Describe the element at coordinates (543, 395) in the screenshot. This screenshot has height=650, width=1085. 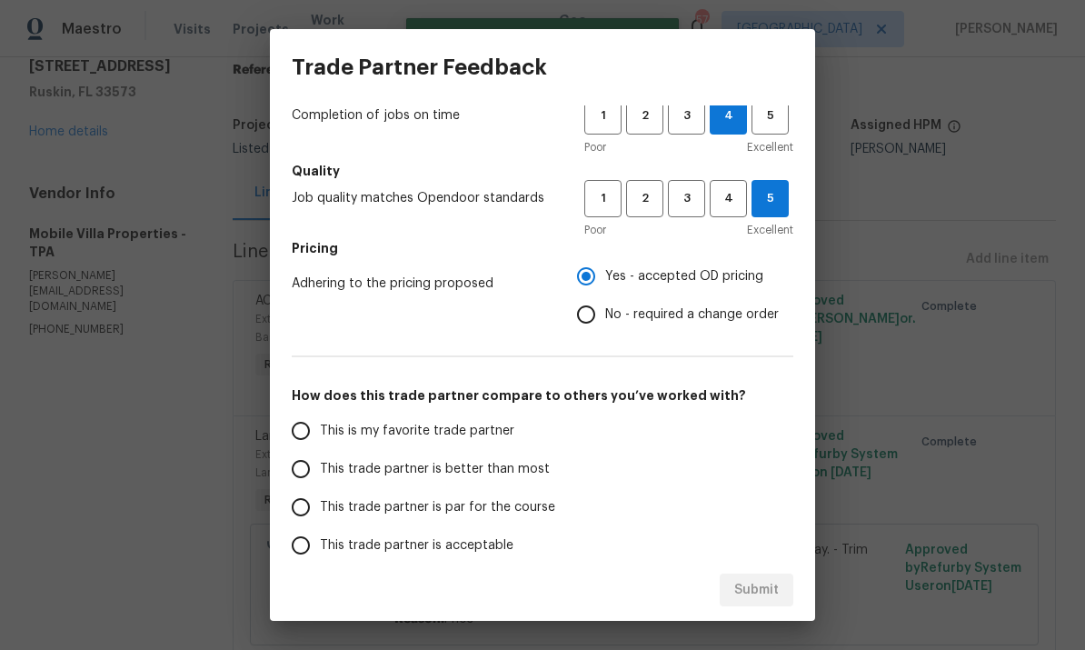
I see `h5: How does this trade partner compare to others you’ve worked with?` at that location.